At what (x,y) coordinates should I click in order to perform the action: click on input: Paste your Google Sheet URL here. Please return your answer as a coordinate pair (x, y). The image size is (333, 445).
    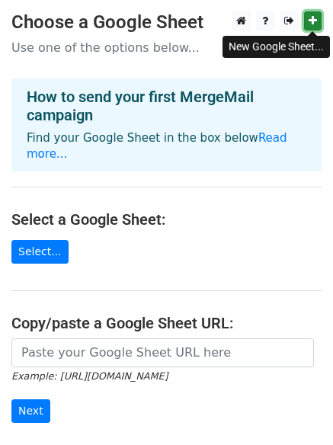
    Looking at the image, I should click on (162, 353).